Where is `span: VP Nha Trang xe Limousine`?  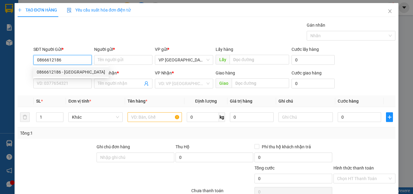
span: VP Nha Trang xe Limousine is located at coordinates (184, 60).